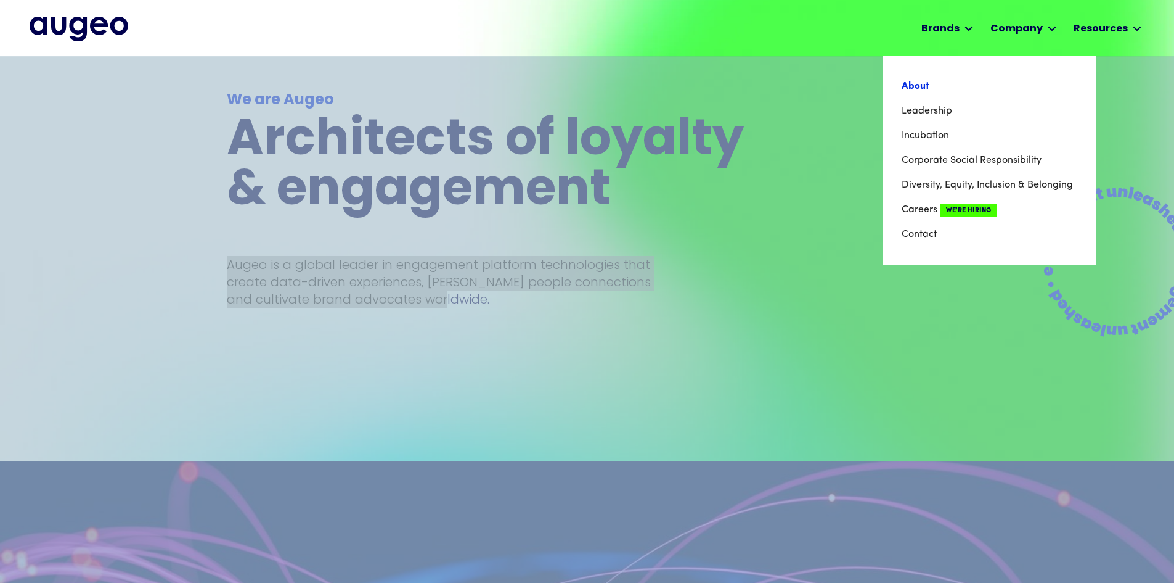  Describe the element at coordinates (990, 185) in the screenshot. I see `a: Diversity, Equity, Inclusion & Belonging` at that location.